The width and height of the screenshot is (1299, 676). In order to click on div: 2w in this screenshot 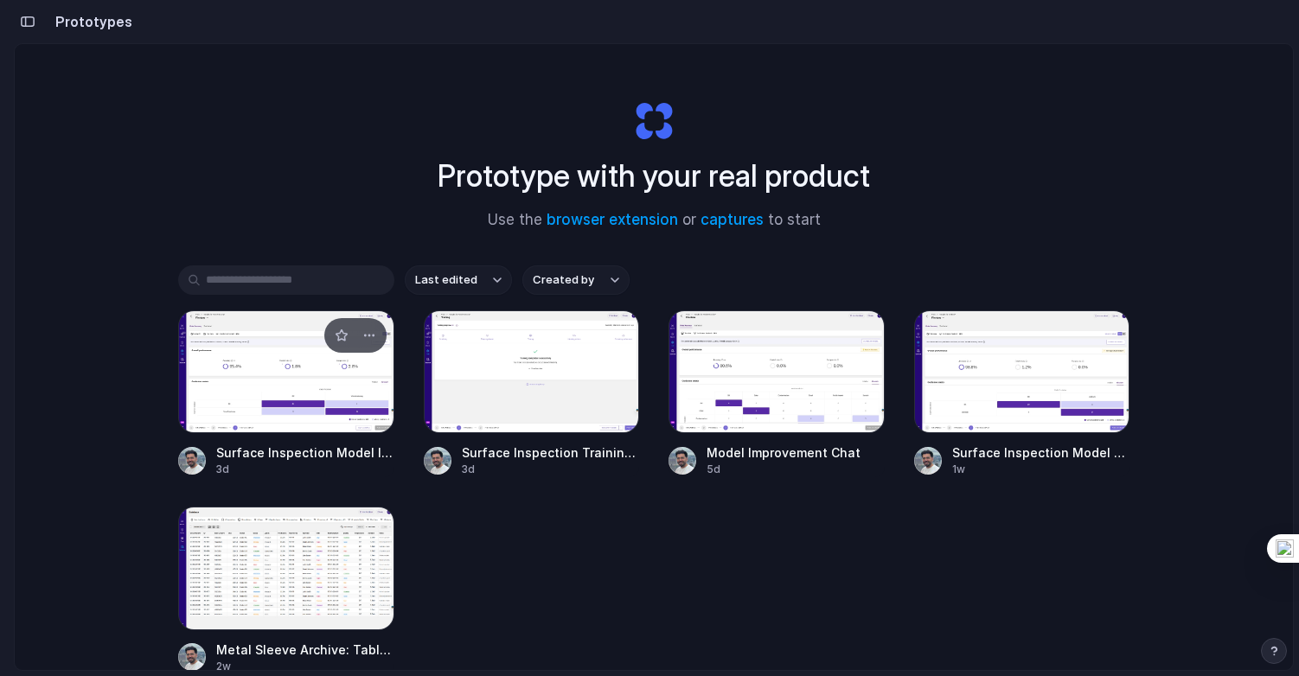, I will do `click(305, 667)`.